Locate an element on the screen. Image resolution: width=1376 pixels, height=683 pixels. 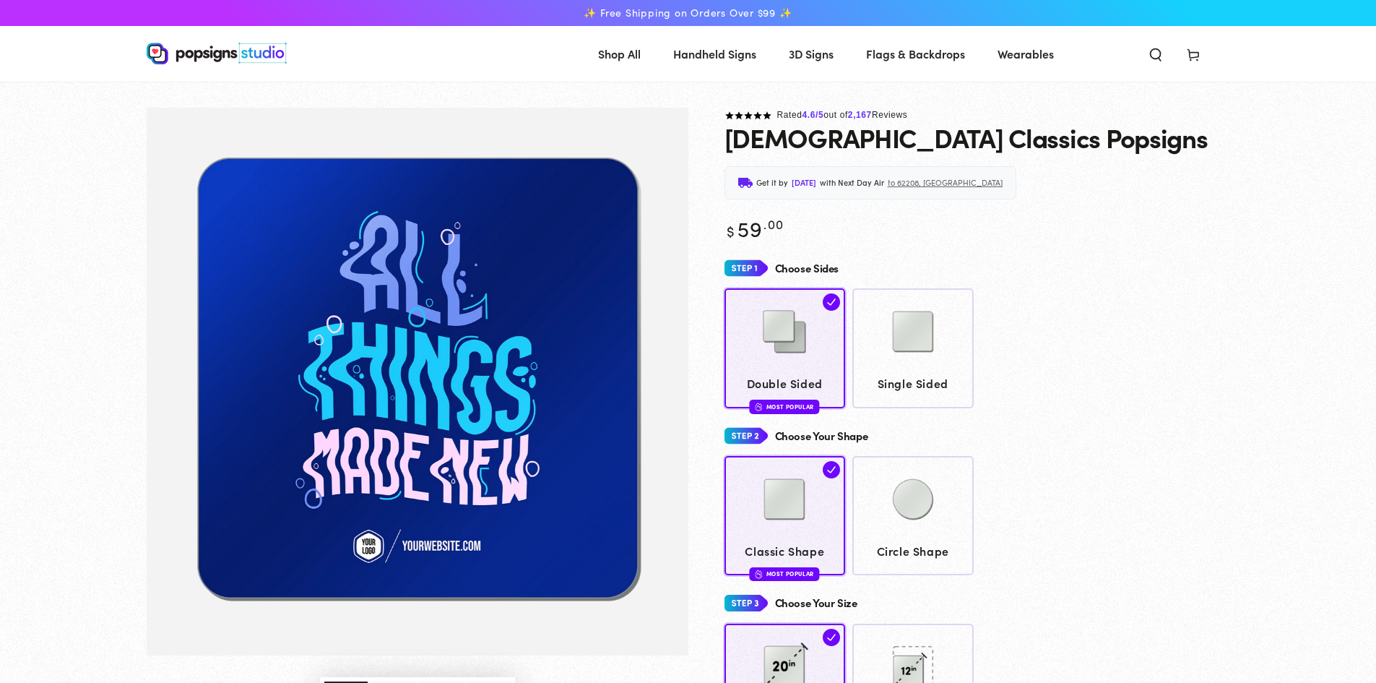
a: Single Sided Single Sided is located at coordinates (913, 347).